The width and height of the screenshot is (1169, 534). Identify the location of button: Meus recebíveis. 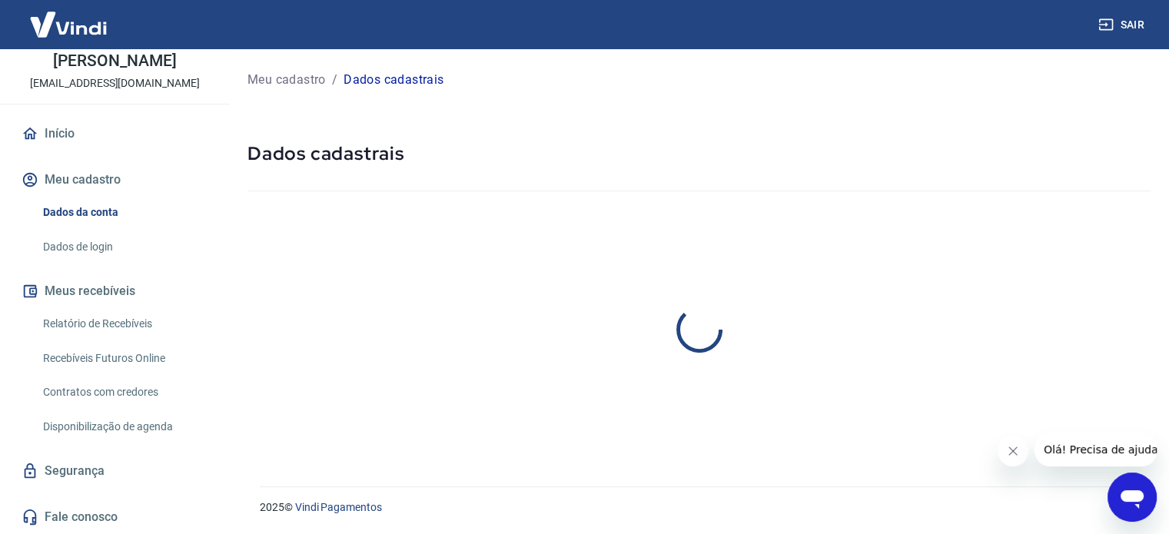
(115, 291).